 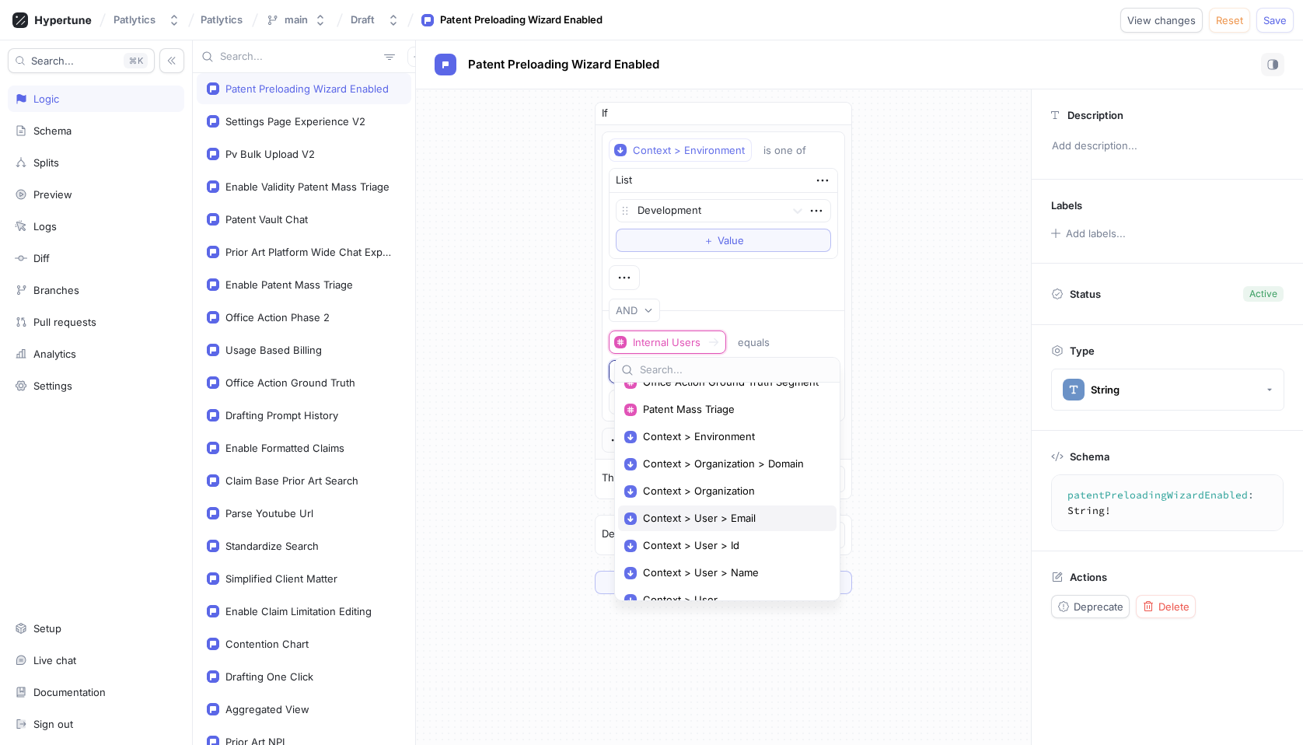 I want to click on div: Analytics, so click(x=54, y=354).